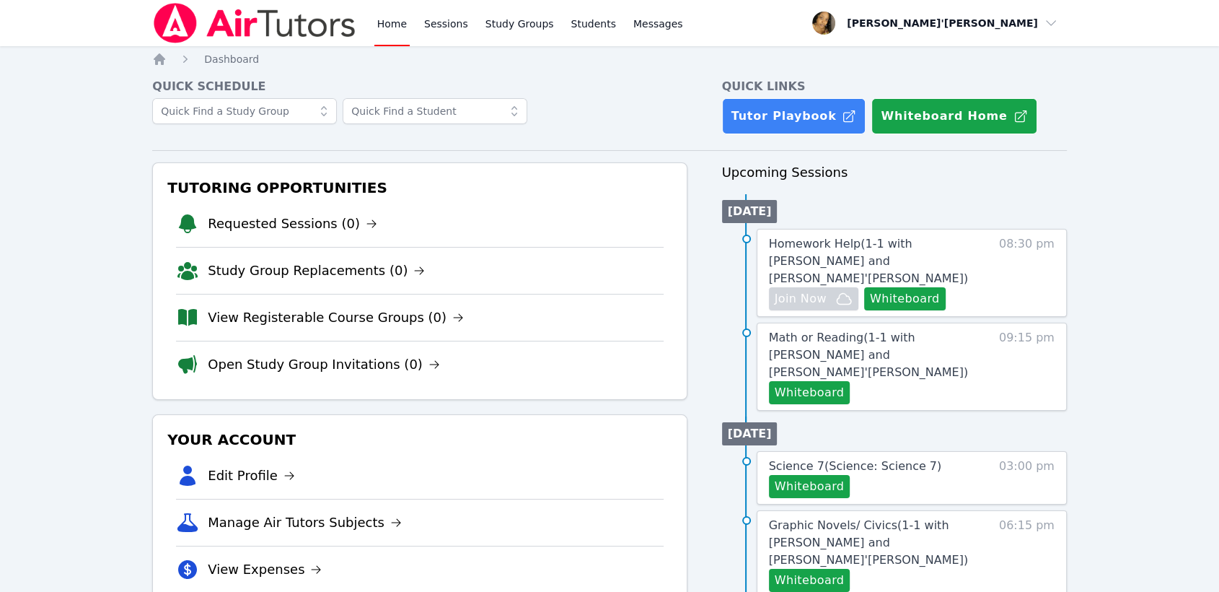  I want to click on span: Messages, so click(658, 24).